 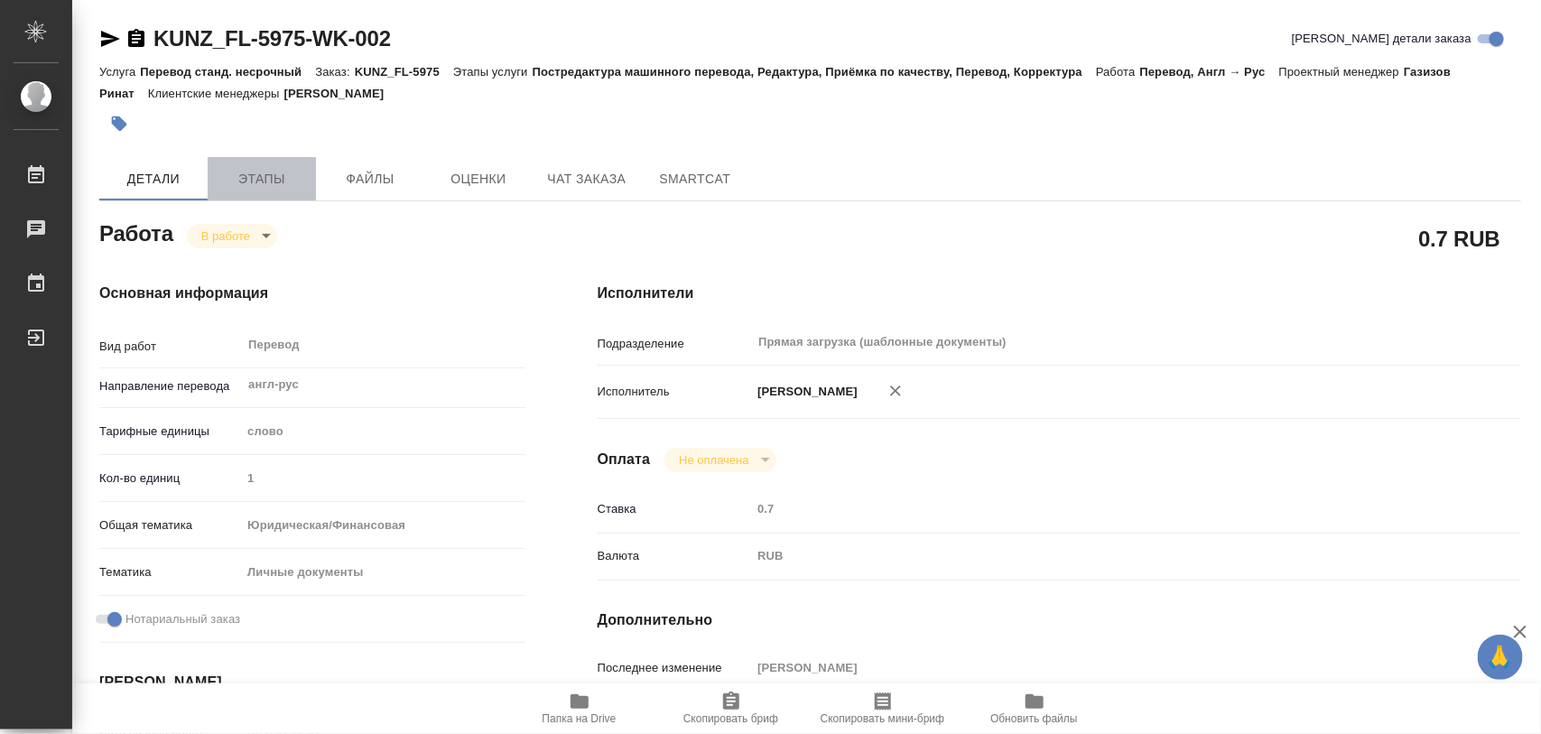 I want to click on h2: 0.7 RUB, so click(x=1459, y=238).